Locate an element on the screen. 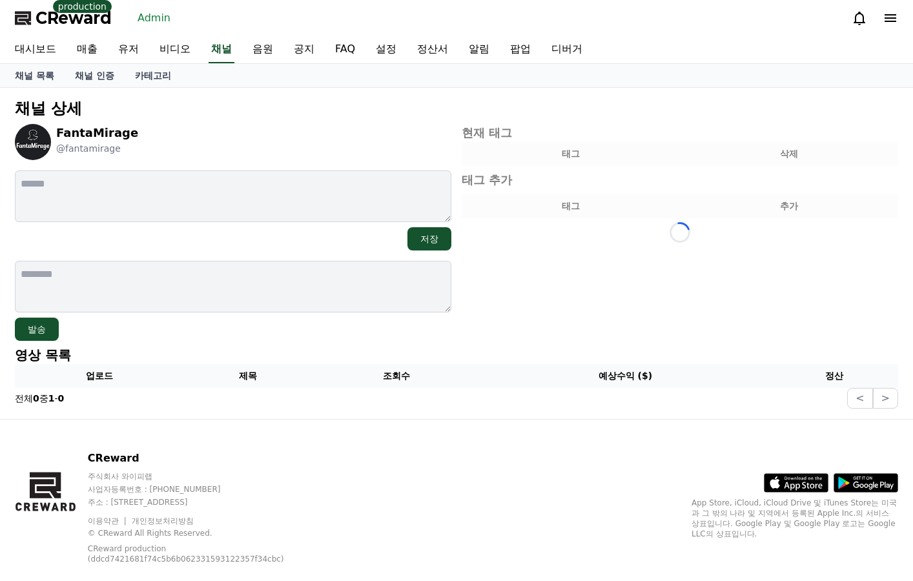  strong: 1 is located at coordinates (52, 398).